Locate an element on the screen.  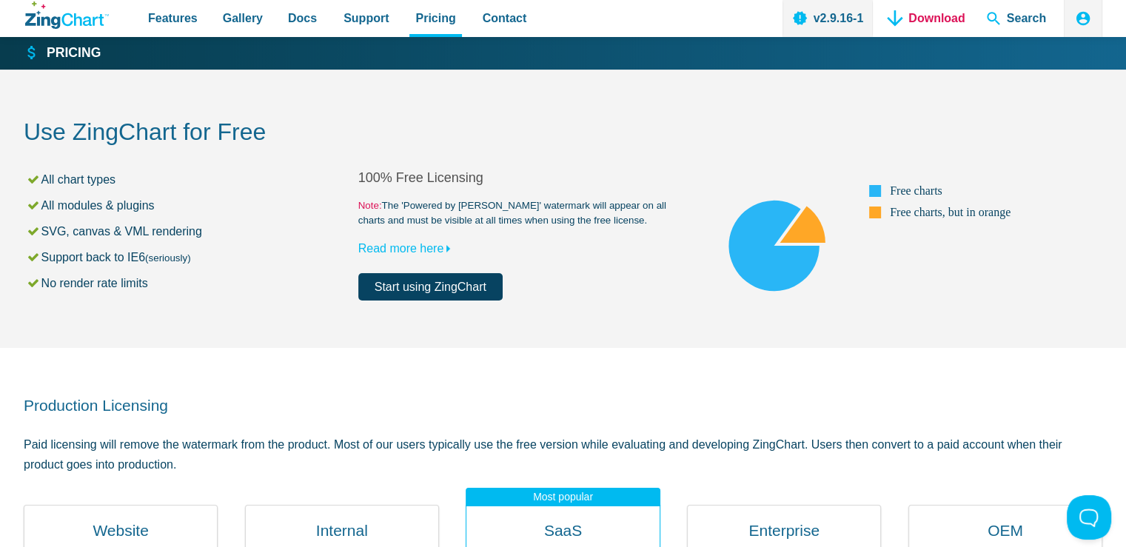
a: ZingChart Logo. Click to return to the homepage is located at coordinates (67, 15).